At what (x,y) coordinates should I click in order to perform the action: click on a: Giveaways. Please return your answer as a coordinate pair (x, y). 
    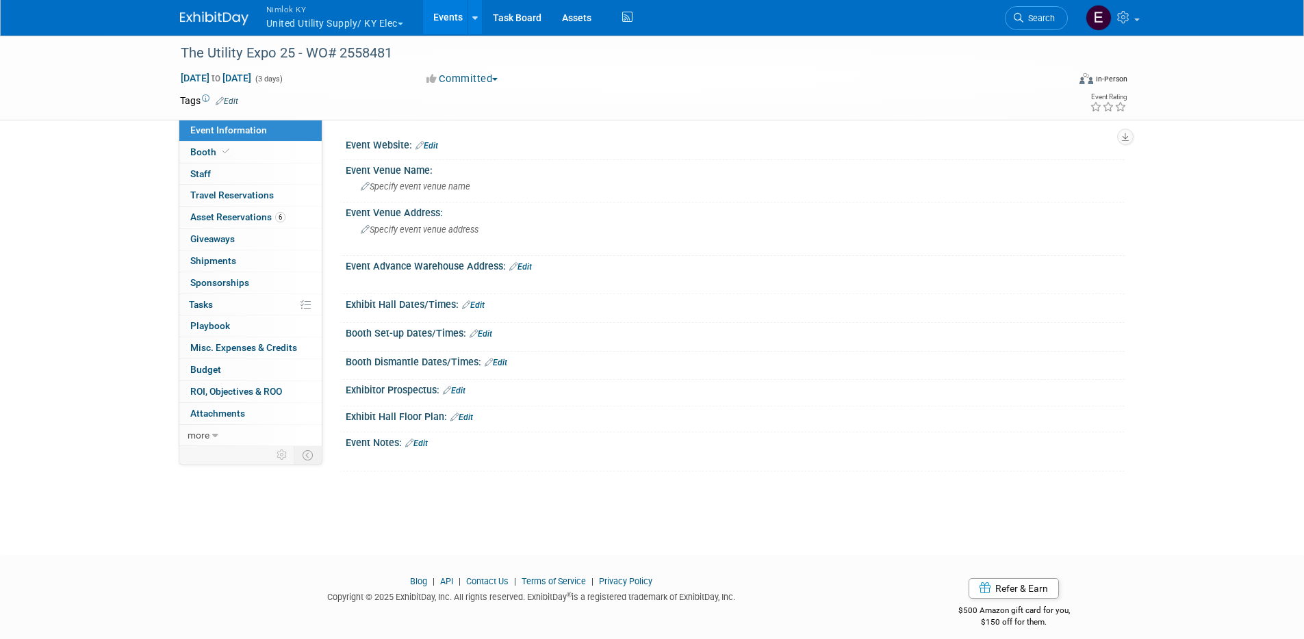
    Looking at the image, I should click on (250, 239).